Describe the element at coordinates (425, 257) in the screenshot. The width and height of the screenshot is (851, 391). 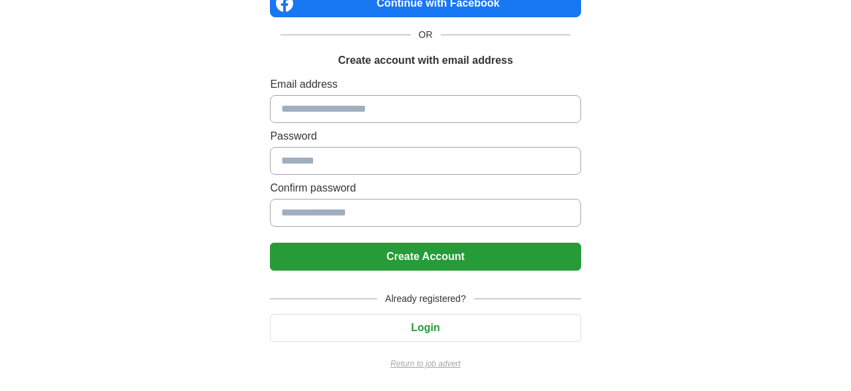
I see `button: Create Account` at that location.